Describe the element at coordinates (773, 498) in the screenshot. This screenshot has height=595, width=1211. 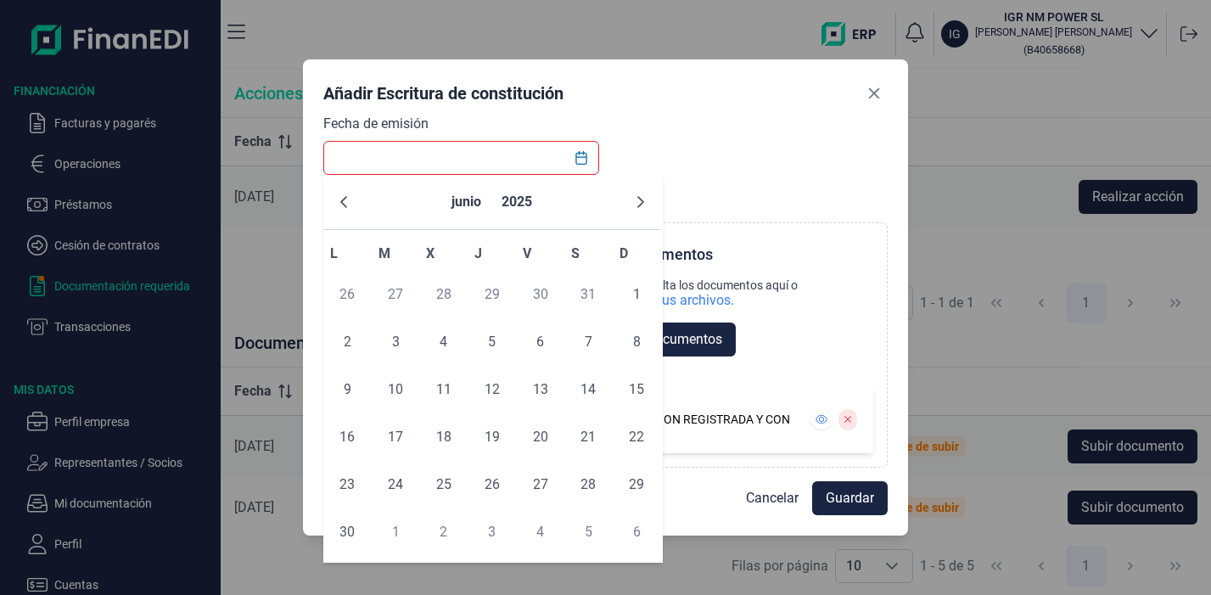
I see `button: Cancelar` at that location.